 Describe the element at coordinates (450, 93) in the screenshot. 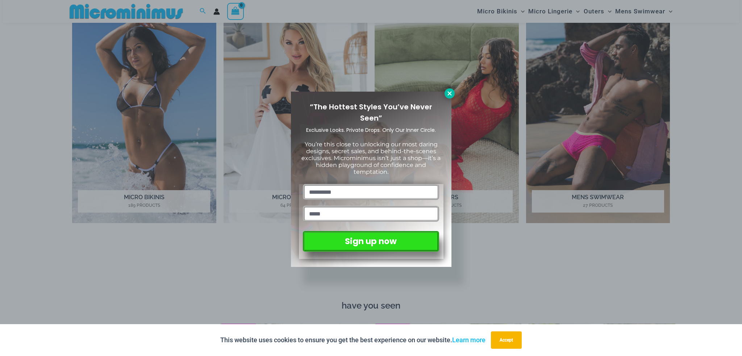

I see `button: Close` at that location.